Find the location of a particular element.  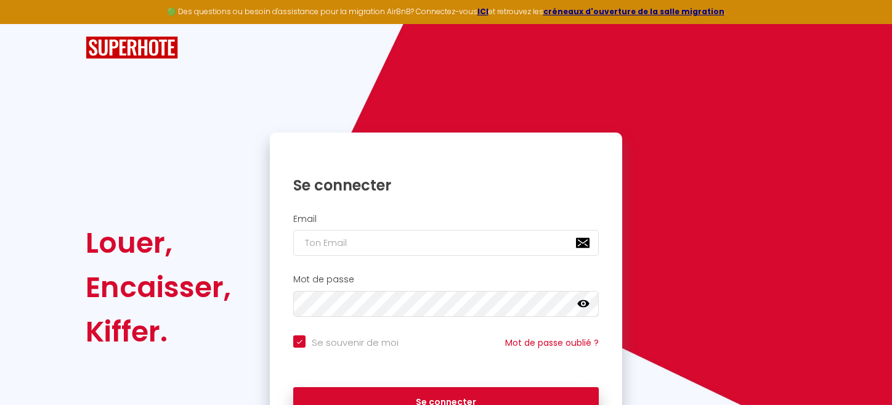

div: Encaisser, is located at coordinates (158, 287).